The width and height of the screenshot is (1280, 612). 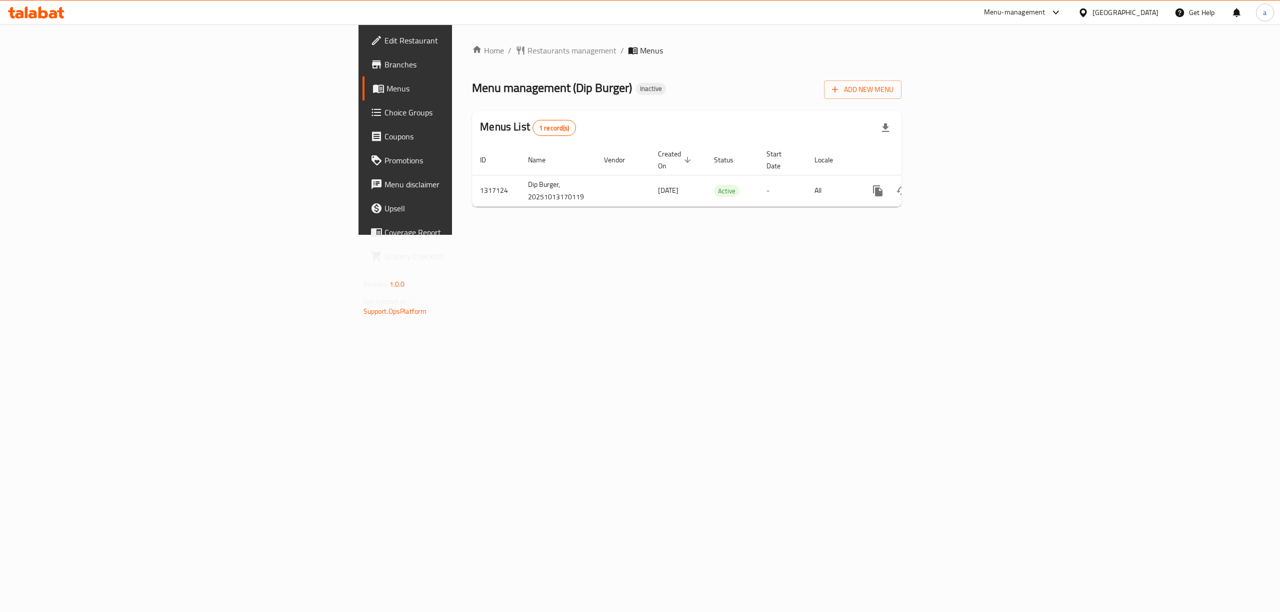 What do you see at coordinates (474, 232) in the screenshot?
I see `span: Coverage Report` at bounding box center [474, 232].